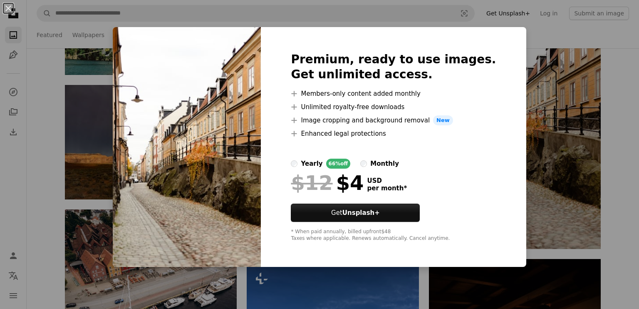 This screenshot has width=639, height=309. I want to click on span: USD, so click(387, 181).